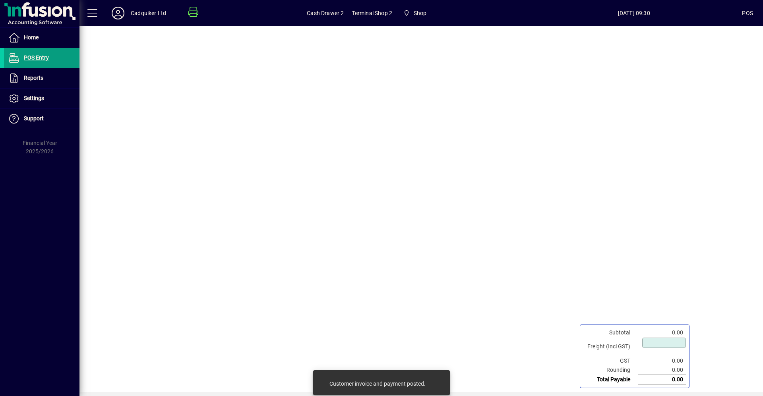 This screenshot has width=763, height=396. Describe the element at coordinates (377, 384) in the screenshot. I see `div: Customer invoice and payment posted.` at that location.